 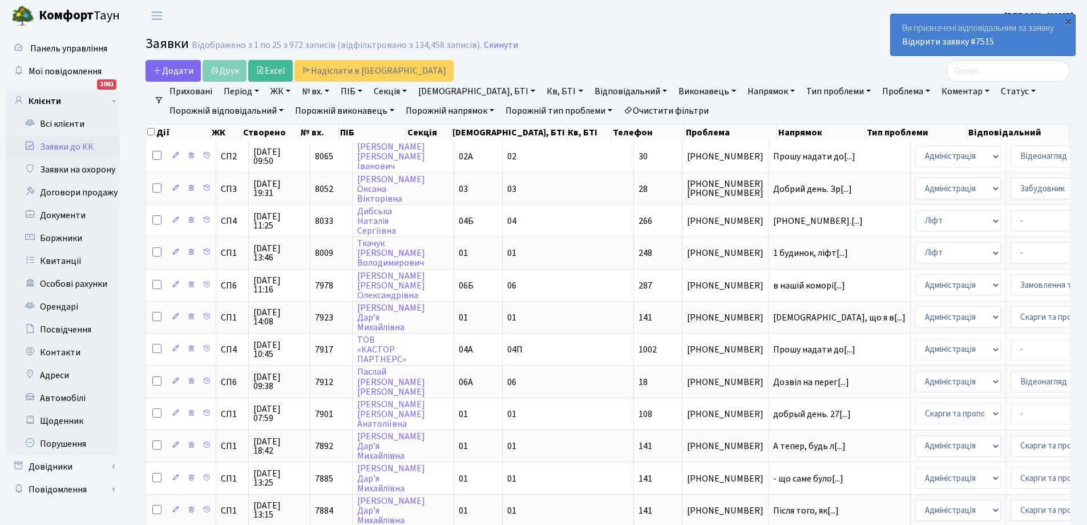 I want to click on span: 7923, so click(x=324, y=317).